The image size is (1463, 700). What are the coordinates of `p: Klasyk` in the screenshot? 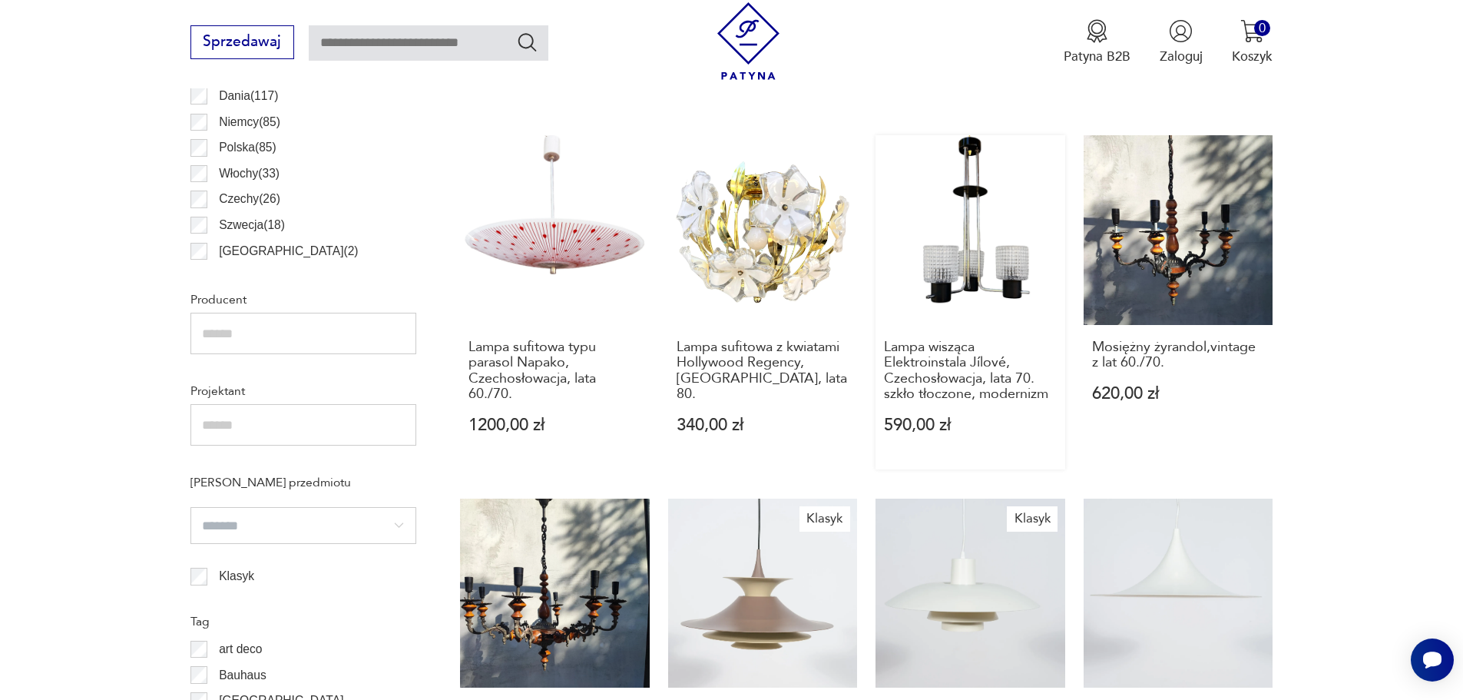 It's located at (237, 576).